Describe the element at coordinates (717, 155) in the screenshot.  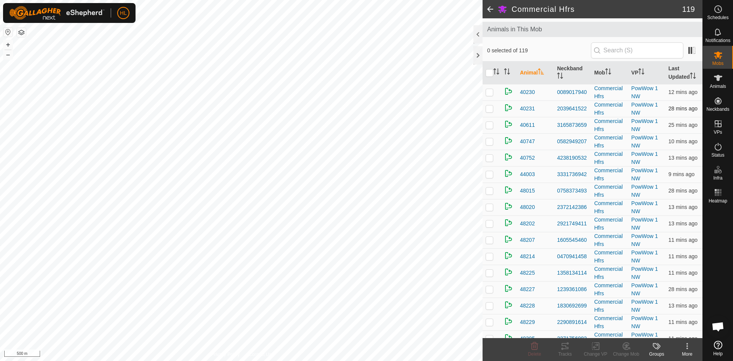
I see `span: Status` at that location.